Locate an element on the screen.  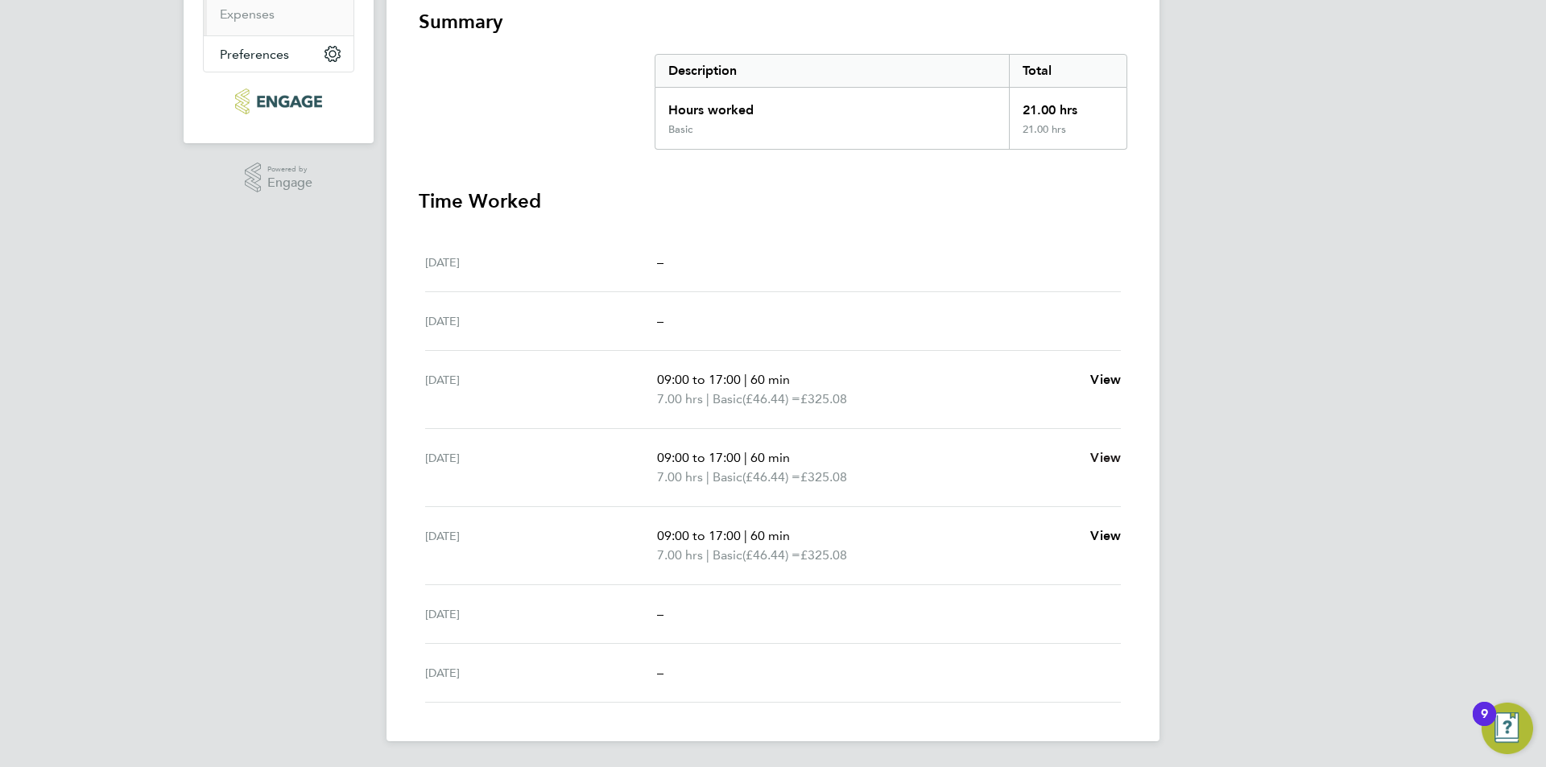
section: Timesheet is located at coordinates (773, 356).